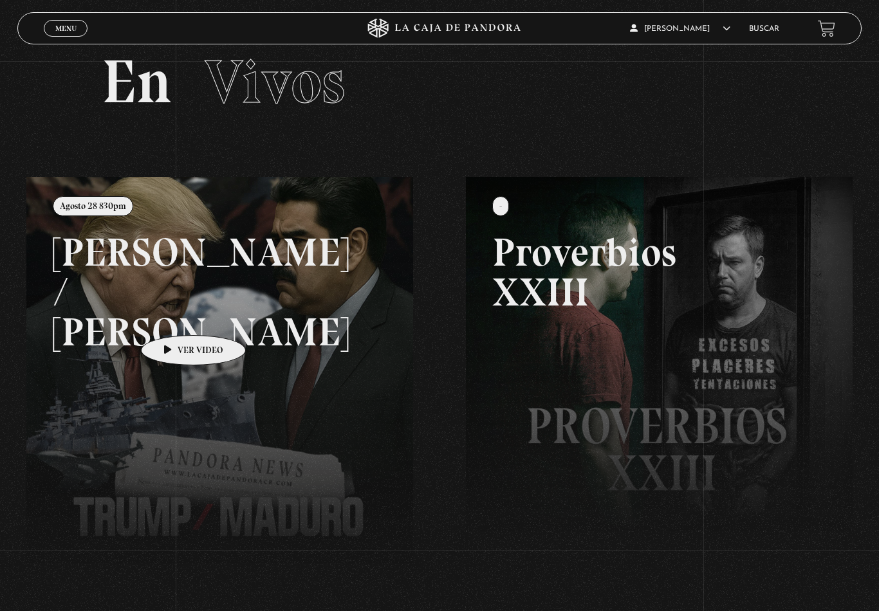 This screenshot has width=879, height=611. What do you see at coordinates (66, 28) in the screenshot?
I see `span: Menu` at bounding box center [66, 28].